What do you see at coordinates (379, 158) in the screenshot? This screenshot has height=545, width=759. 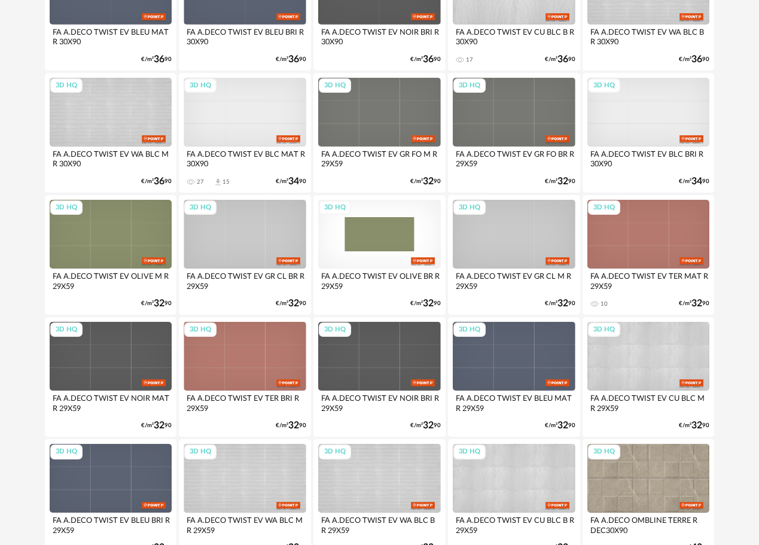 I see `div: FA A.DECO TWIST EV GR FO M R 29X59` at bounding box center [379, 158].